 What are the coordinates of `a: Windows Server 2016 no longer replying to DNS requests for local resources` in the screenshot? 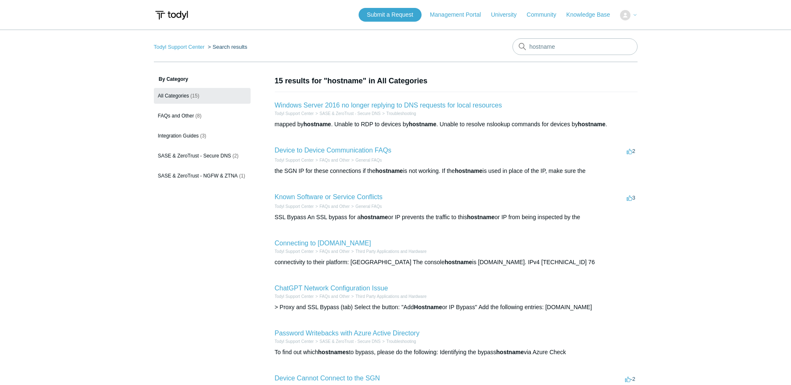 It's located at (388, 105).